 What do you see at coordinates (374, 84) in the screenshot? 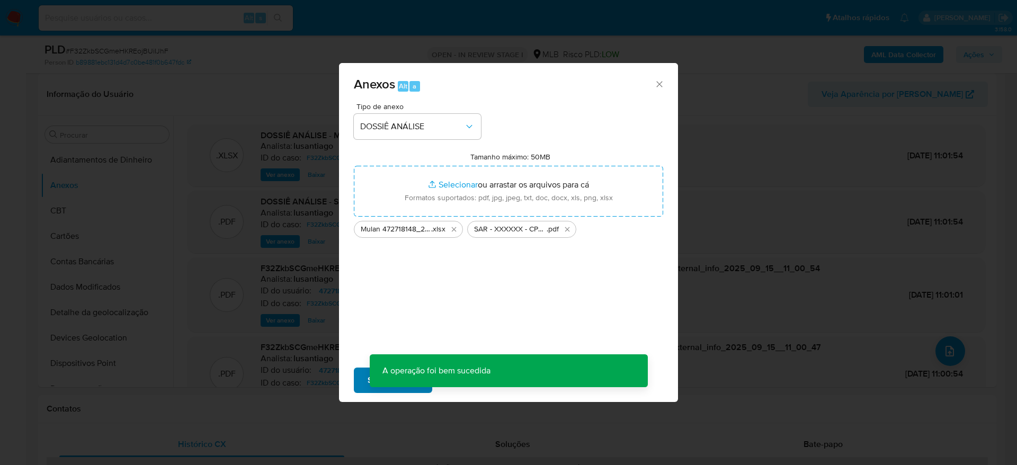
I see `span: Anexos` at bounding box center [374, 84].